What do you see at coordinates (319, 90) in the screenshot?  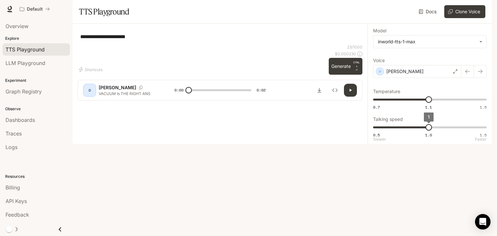 I see `button: Download audio` at bounding box center [319, 90].